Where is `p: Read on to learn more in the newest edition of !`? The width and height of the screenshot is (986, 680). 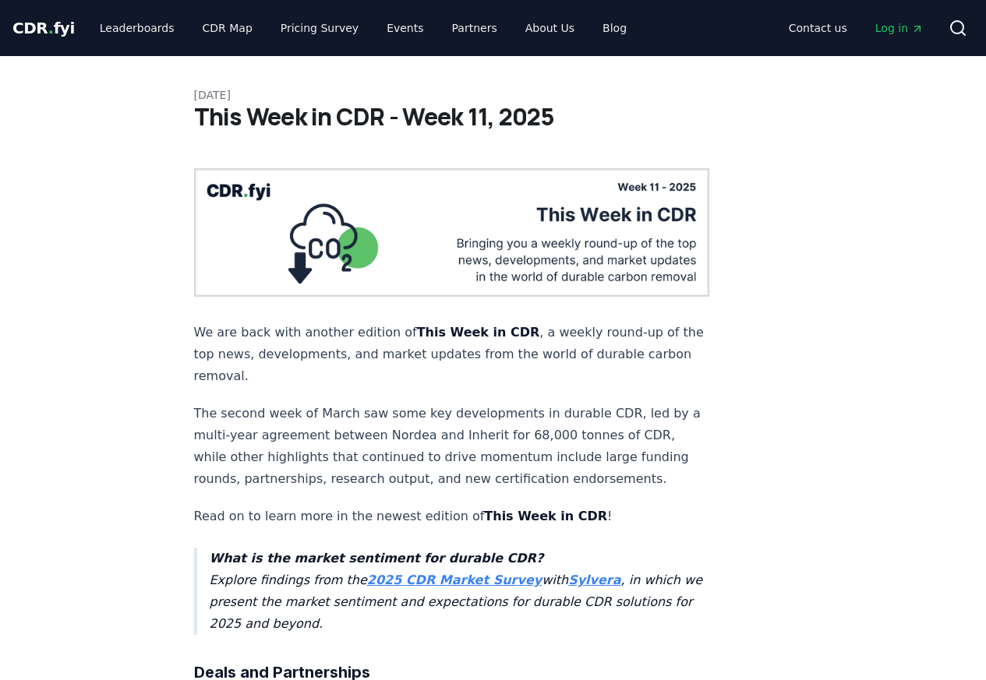 p: Read on to learn more in the newest edition of ! is located at coordinates (452, 517).